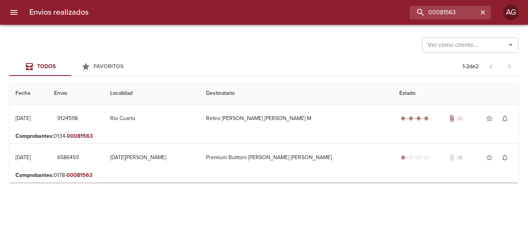 Image resolution: width=528 pixels, height=235 pixels. I want to click on button: menu, so click(14, 12).